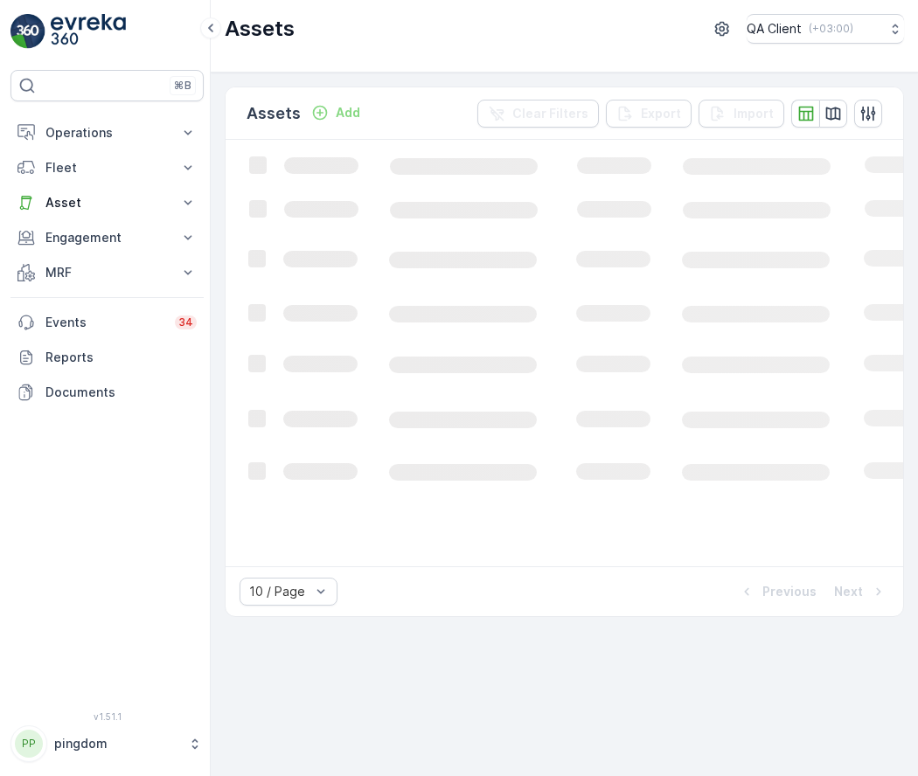  Describe the element at coordinates (107, 203) in the screenshot. I see `p: Asset` at that location.